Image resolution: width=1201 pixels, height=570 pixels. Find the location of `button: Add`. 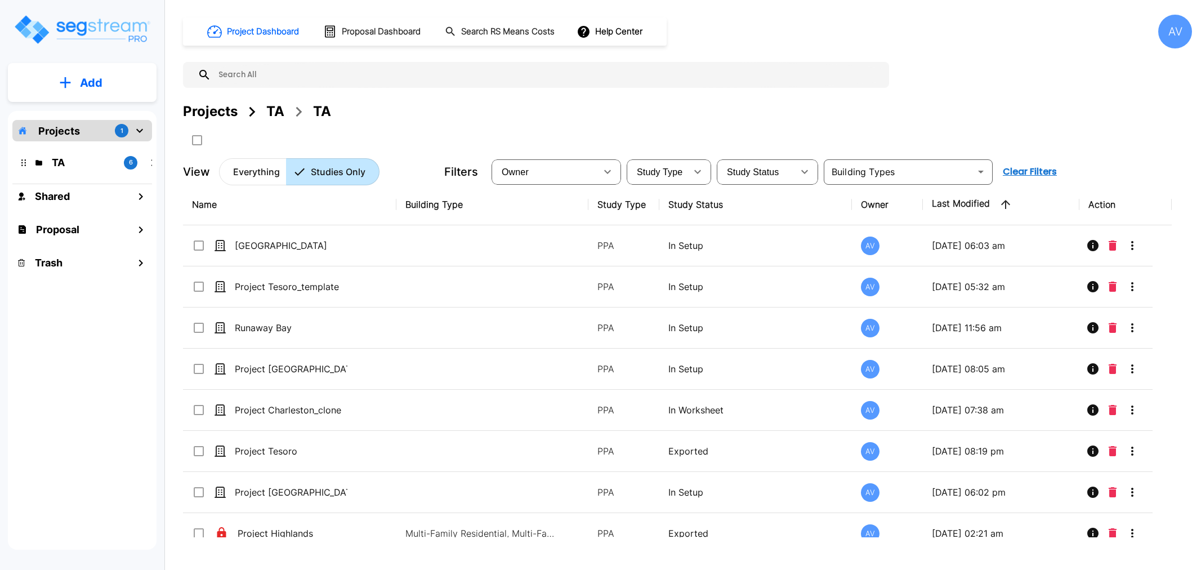

button: Add is located at coordinates (82, 83).